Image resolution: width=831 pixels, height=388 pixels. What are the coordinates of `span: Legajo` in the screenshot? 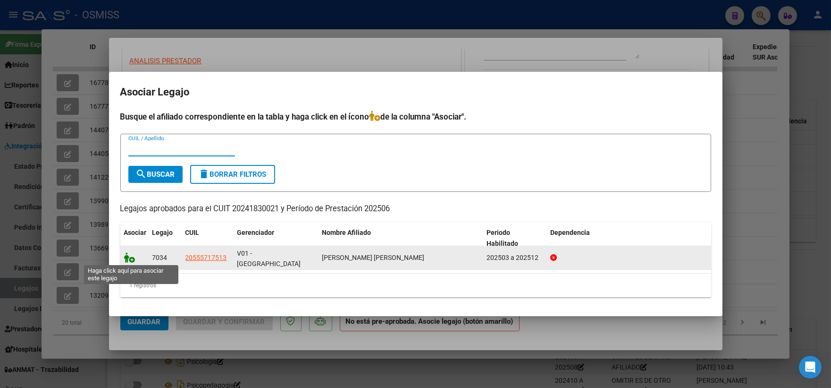 It's located at (163, 232).